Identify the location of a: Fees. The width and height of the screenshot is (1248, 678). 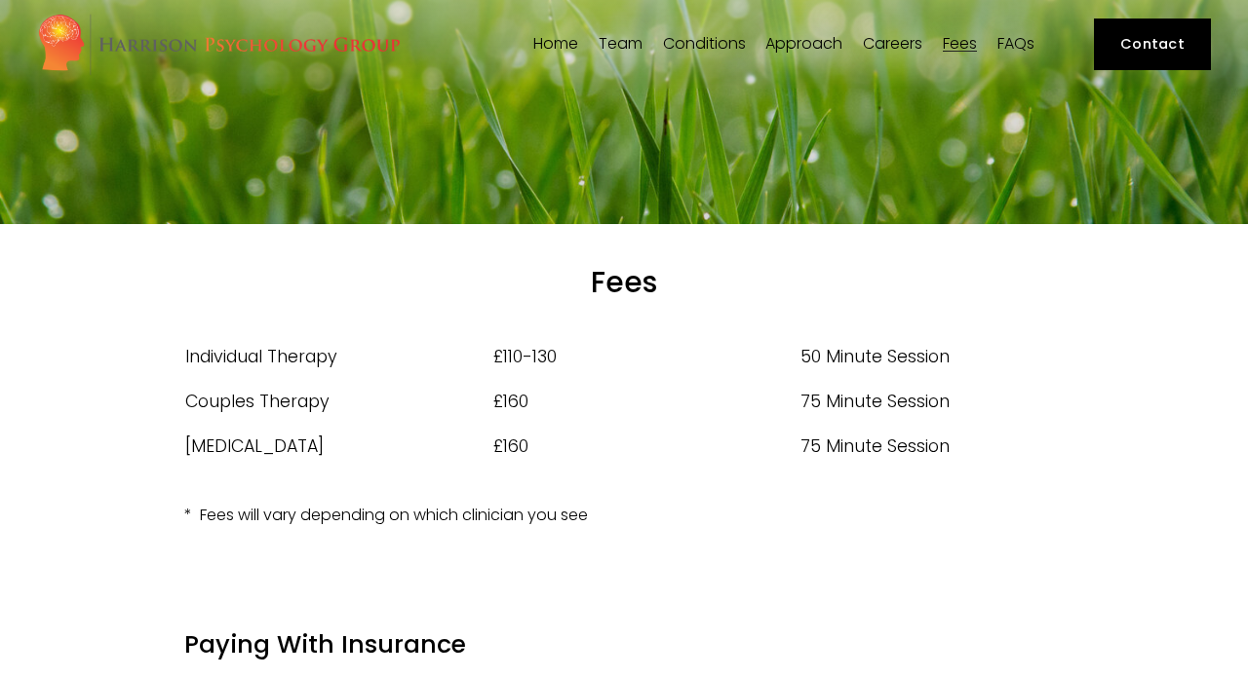
(959, 44).